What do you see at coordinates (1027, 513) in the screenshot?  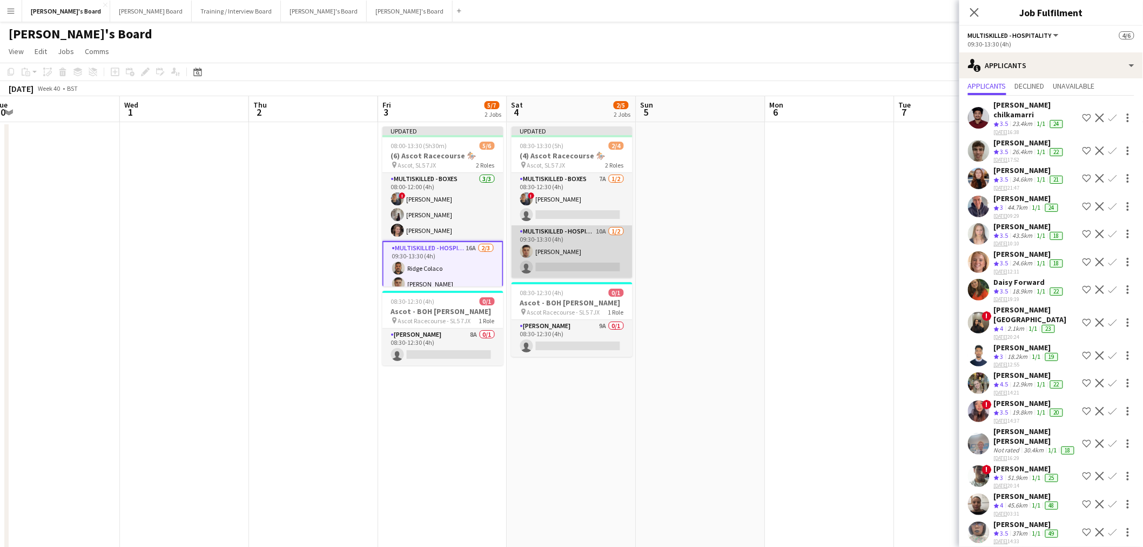 I see `div: 03:31` at bounding box center [1027, 513].